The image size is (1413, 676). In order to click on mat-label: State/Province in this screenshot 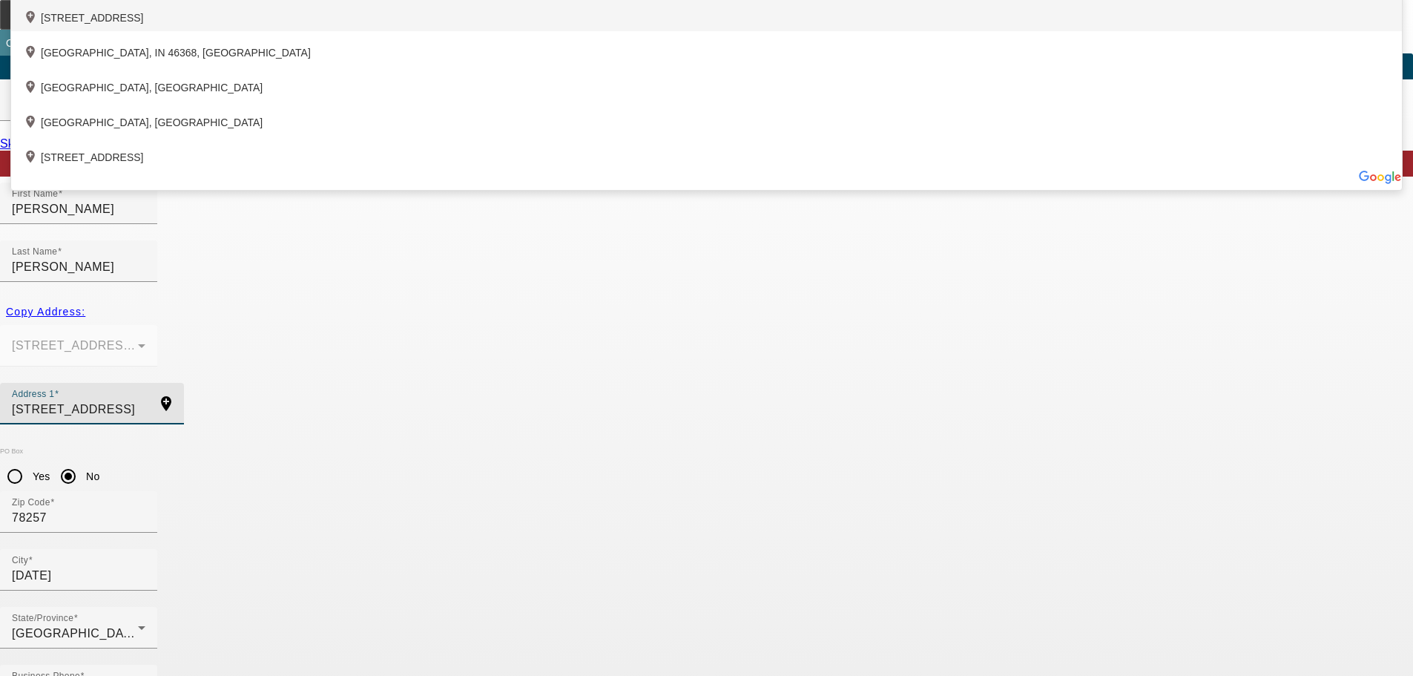, I will do `click(42, 618)`.